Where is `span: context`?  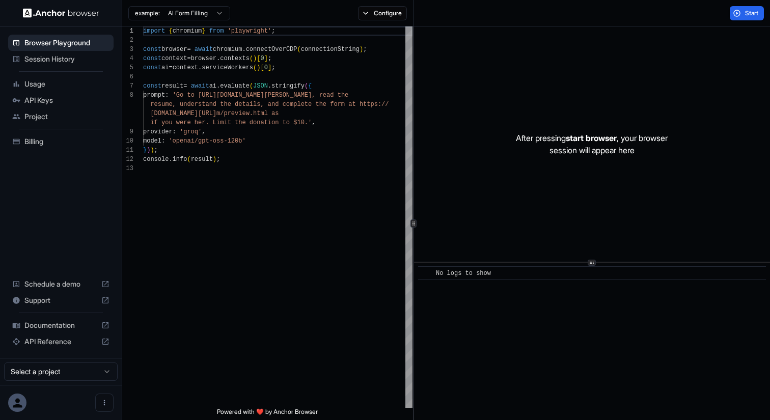
span: context is located at coordinates (185, 68).